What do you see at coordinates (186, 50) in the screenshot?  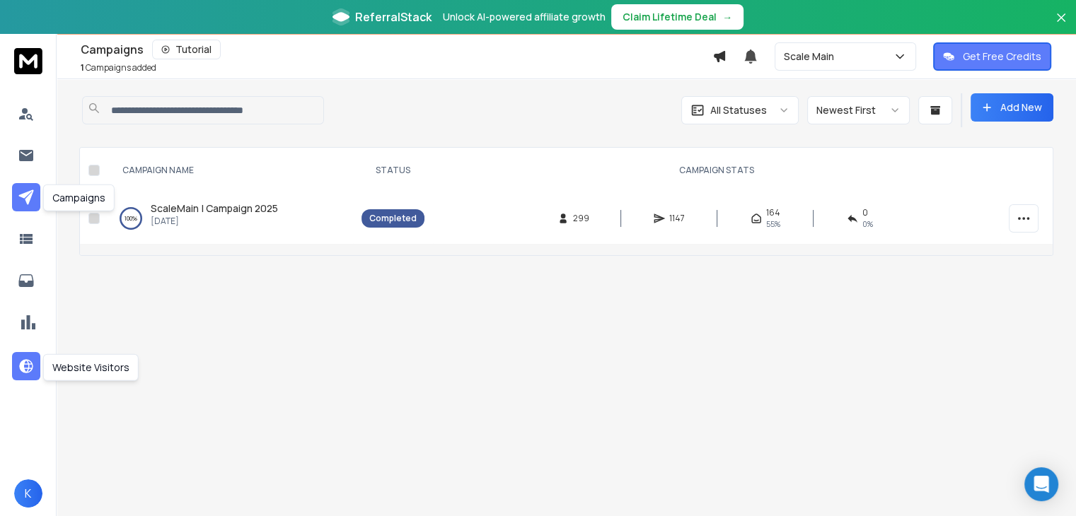 I see `button: Tutorial` at bounding box center [186, 50].